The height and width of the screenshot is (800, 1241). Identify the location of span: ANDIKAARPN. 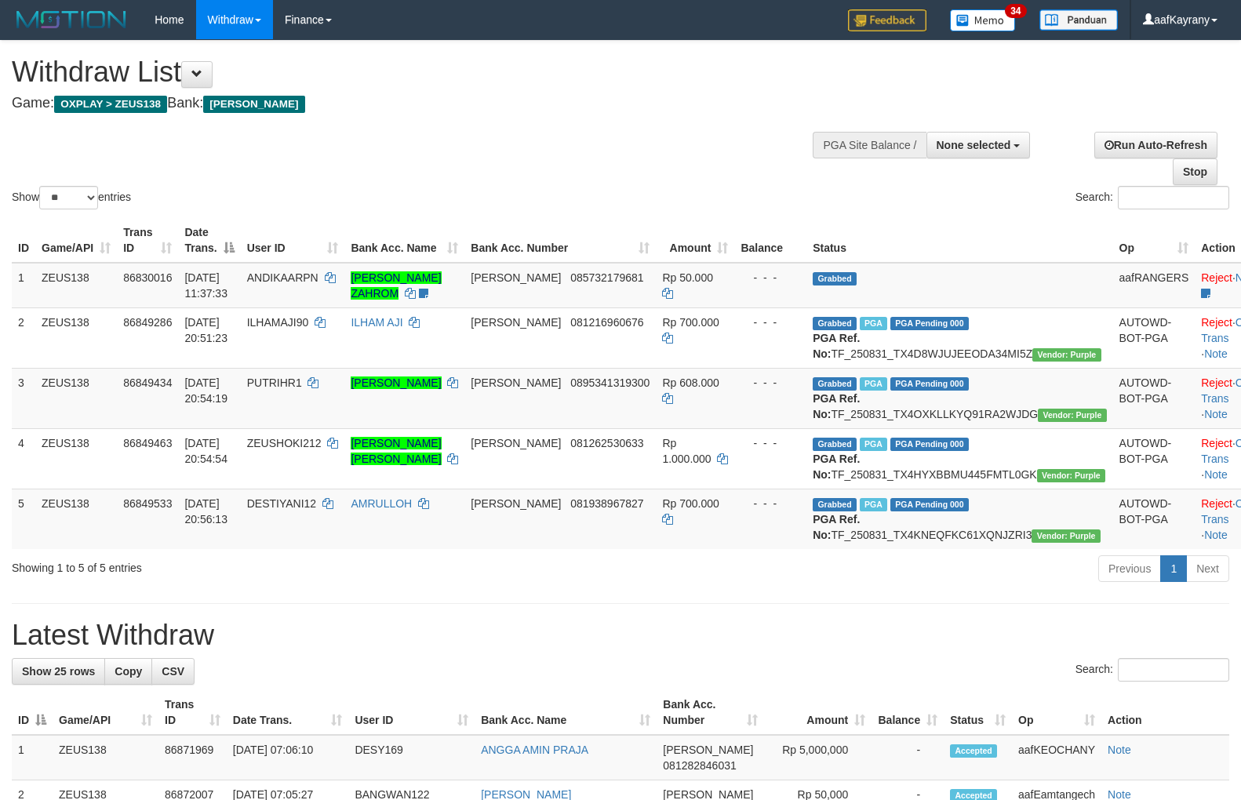
(282, 278).